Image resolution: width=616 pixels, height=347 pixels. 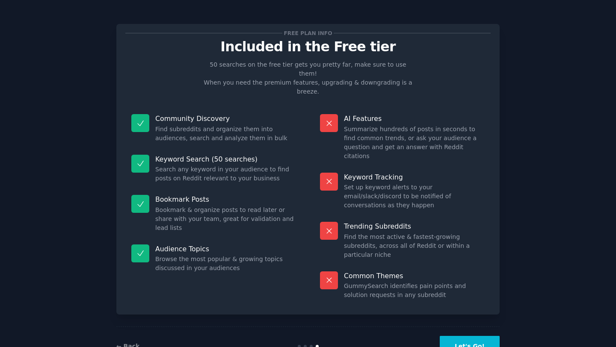 I want to click on span: Free plan info, so click(x=308, y=33).